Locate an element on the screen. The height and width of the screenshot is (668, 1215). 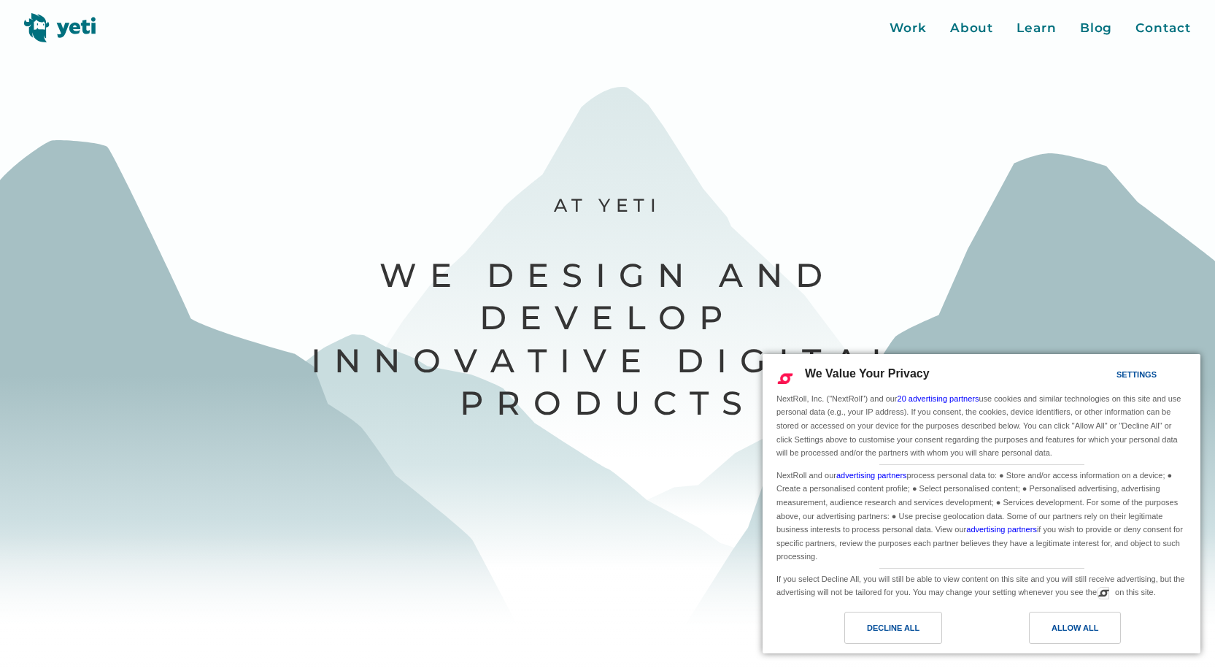
div: Learn is located at coordinates (1036, 28).